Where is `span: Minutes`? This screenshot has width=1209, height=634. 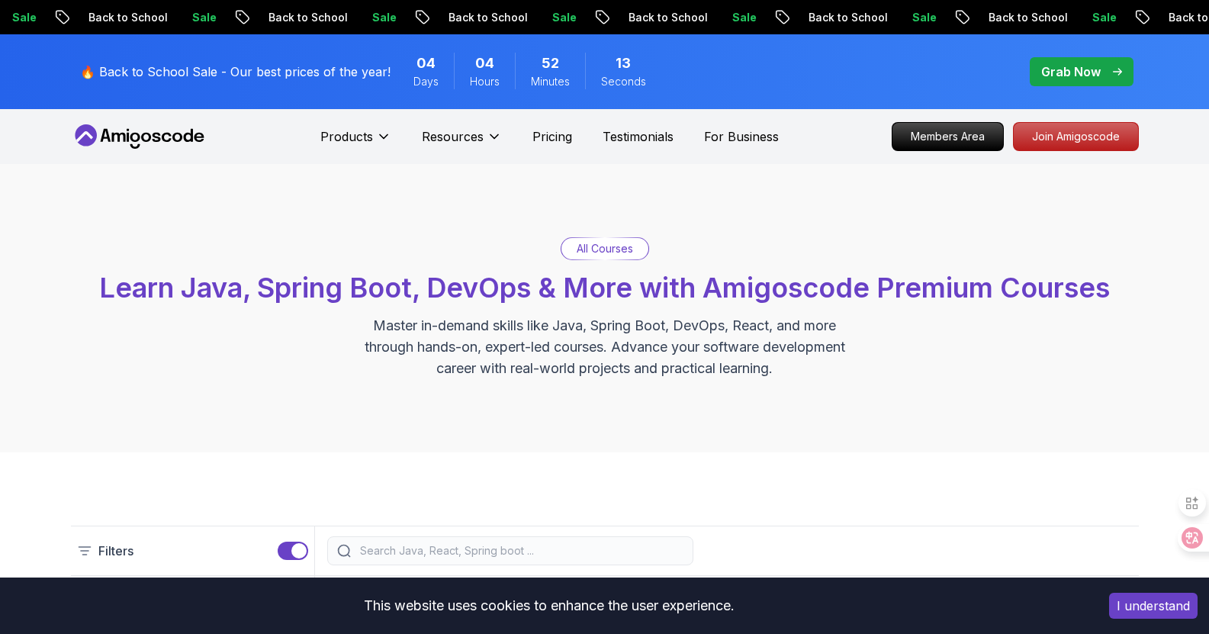 span: Minutes is located at coordinates (550, 82).